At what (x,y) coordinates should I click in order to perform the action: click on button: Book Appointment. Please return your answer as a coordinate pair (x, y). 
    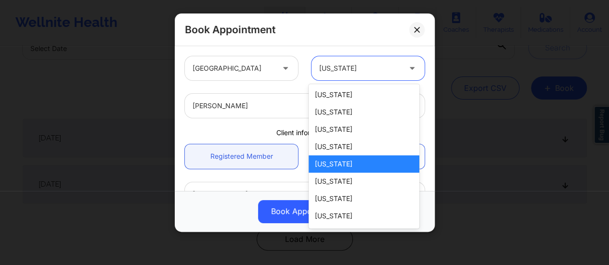
    Looking at the image, I should click on (305, 212).